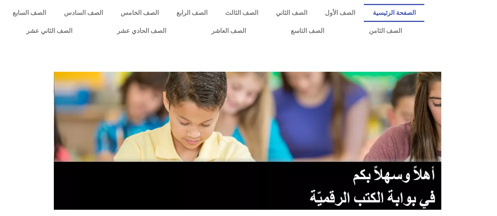 The height and width of the screenshot is (216, 497). Describe the element at coordinates (241, 13) in the screenshot. I see `a: الصف الثالث` at that location.